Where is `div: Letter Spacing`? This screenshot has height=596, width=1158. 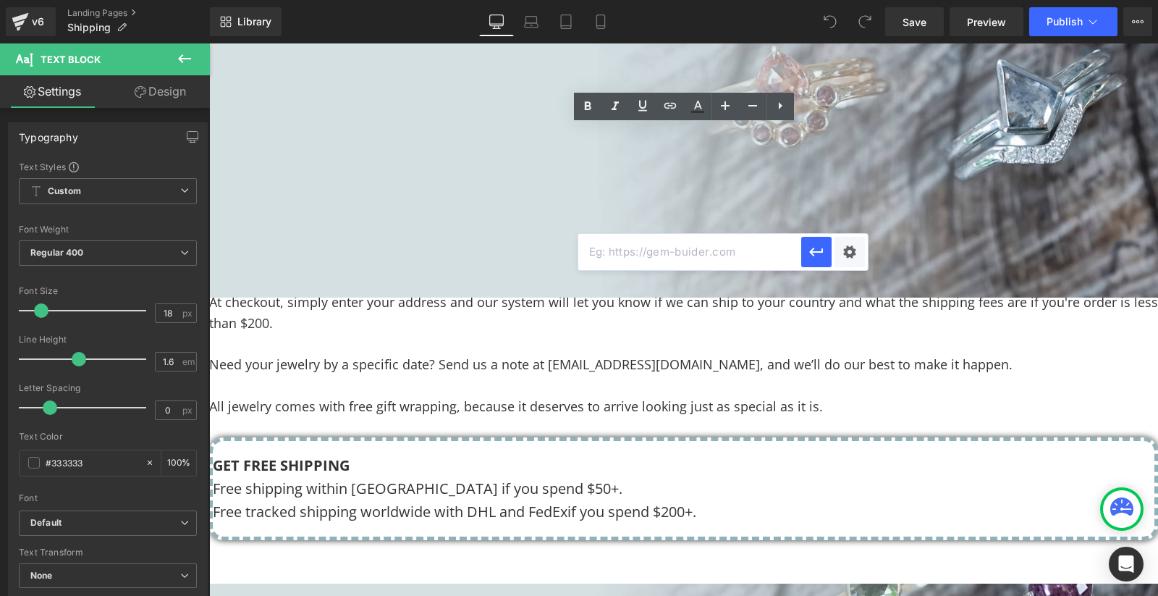 div: Letter Spacing is located at coordinates (108, 388).